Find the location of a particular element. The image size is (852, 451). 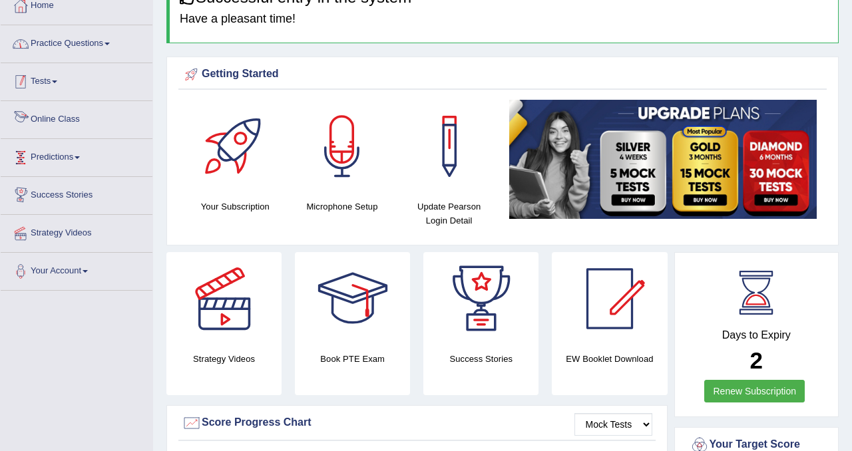

h4: Book PTE Exam is located at coordinates (352, 359).